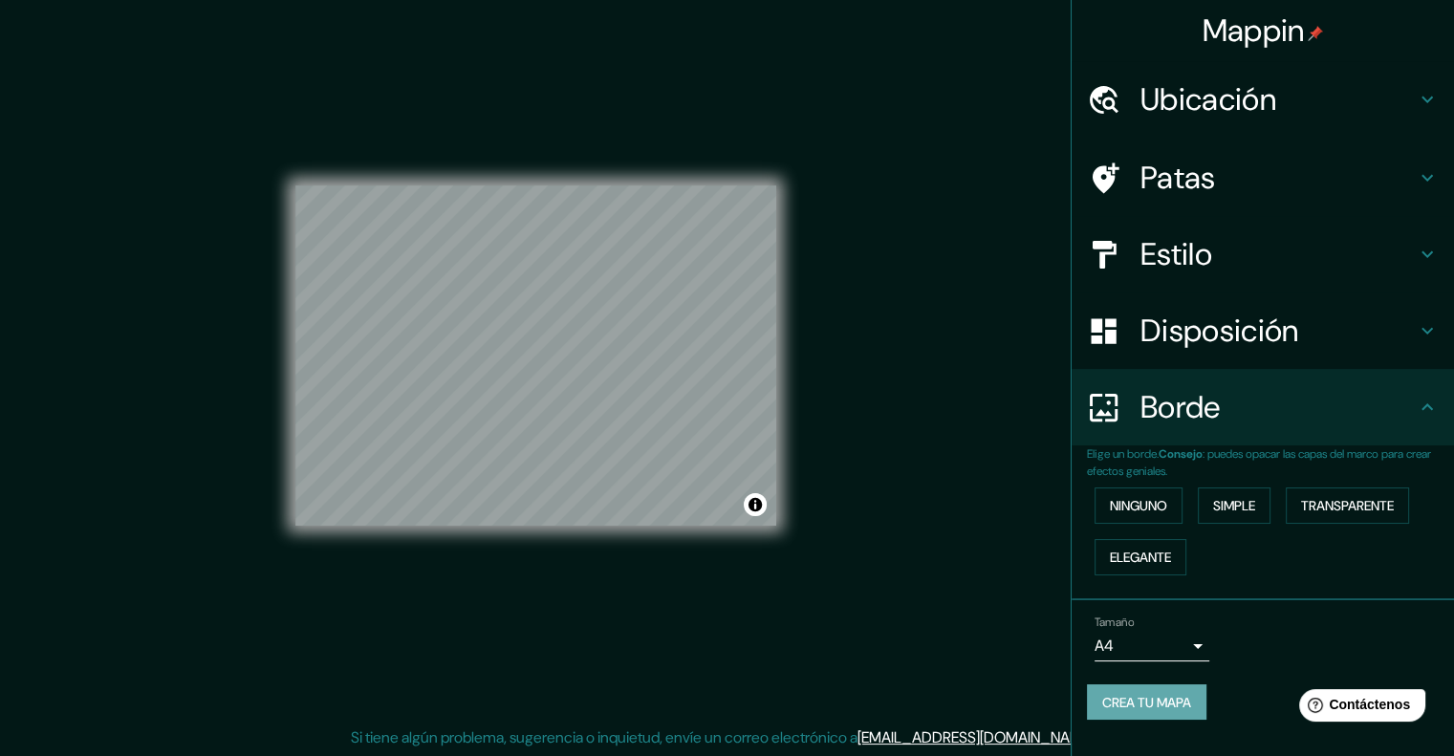 The height and width of the screenshot is (756, 1454). I want to click on button: Elegante, so click(1140, 557).